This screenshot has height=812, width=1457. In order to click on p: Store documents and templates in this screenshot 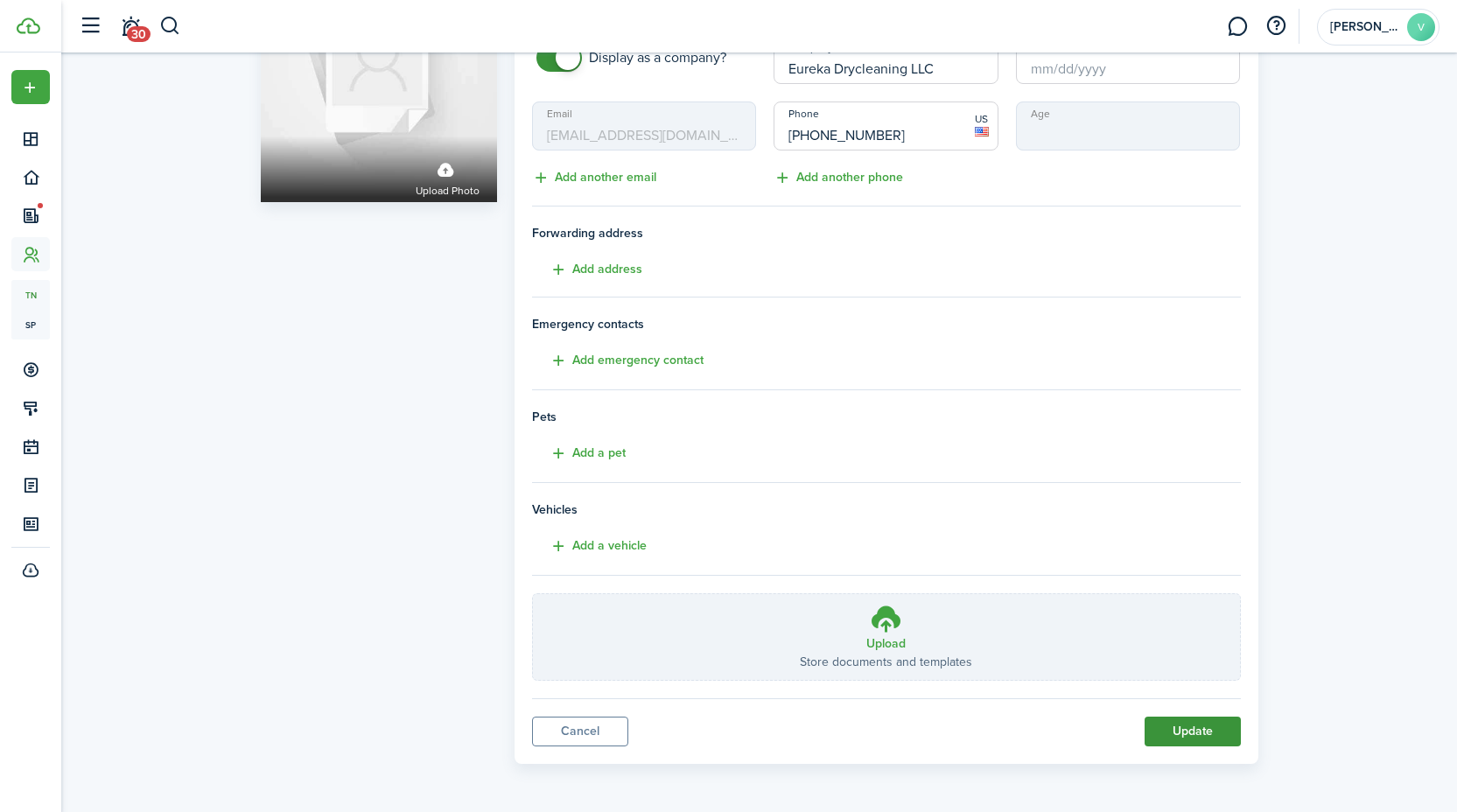, I will do `click(886, 662)`.